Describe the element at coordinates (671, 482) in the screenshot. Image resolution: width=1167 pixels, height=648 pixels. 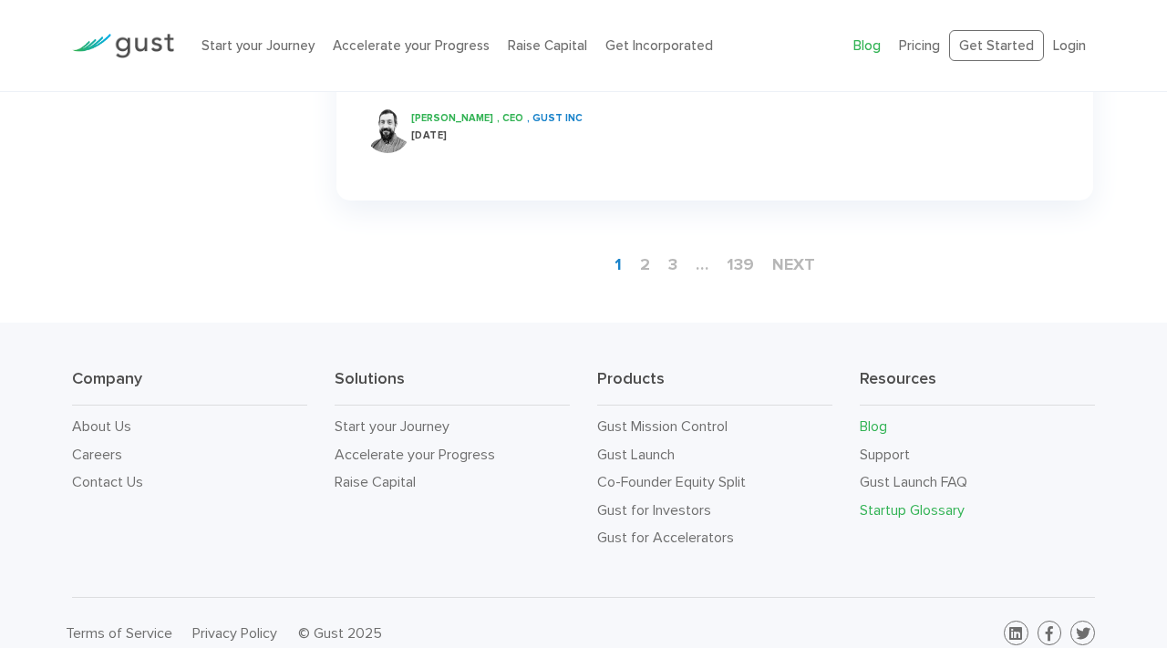
I see `a: Co-Founder Equity Split` at that location.